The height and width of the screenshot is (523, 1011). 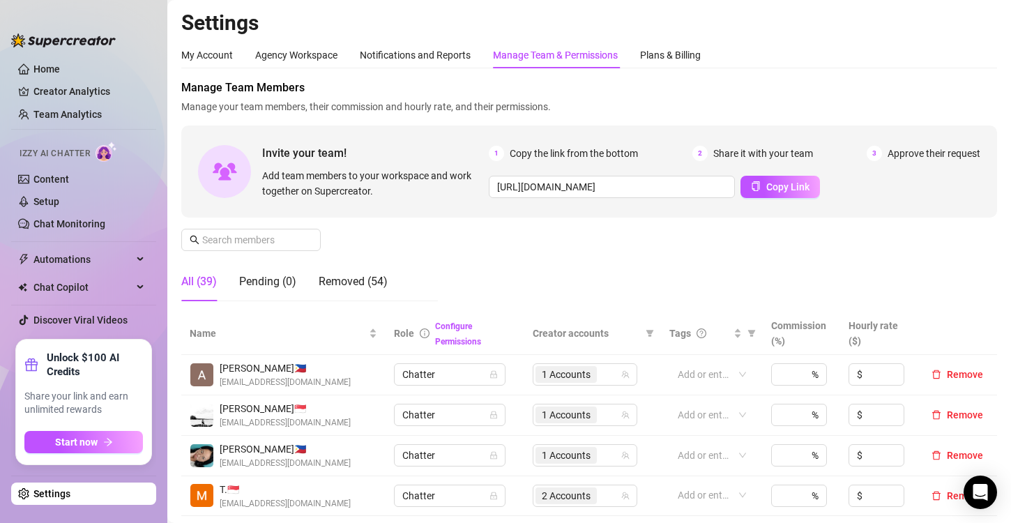 I want to click on div: Plans & Billing, so click(x=670, y=55).